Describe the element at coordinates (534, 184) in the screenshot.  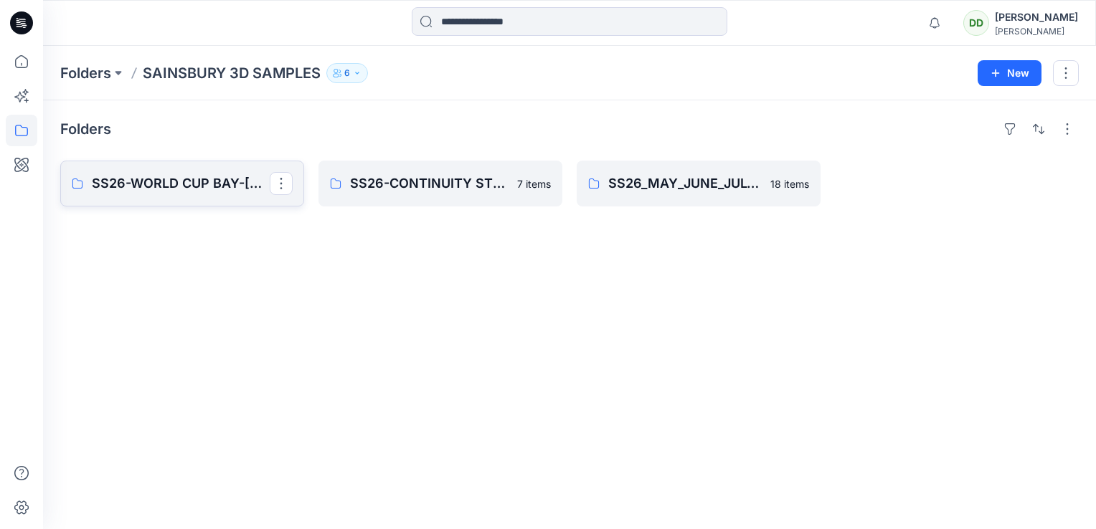
I see `p: 7 items` at that location.